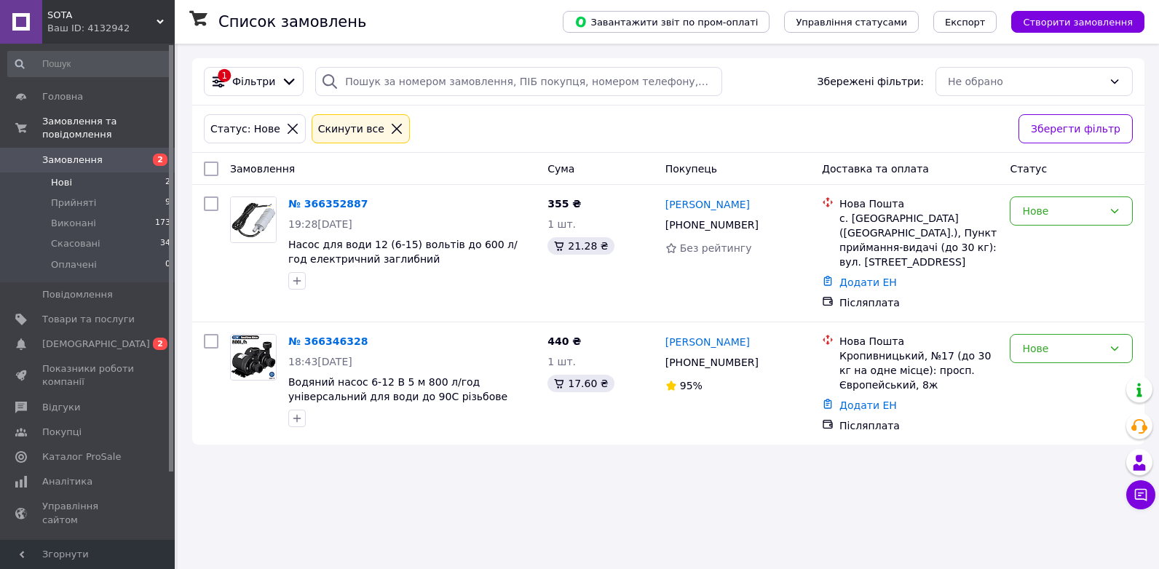  Describe the element at coordinates (666, 22) in the screenshot. I see `span: Завантажити звіт по пром-оплаті` at that location.